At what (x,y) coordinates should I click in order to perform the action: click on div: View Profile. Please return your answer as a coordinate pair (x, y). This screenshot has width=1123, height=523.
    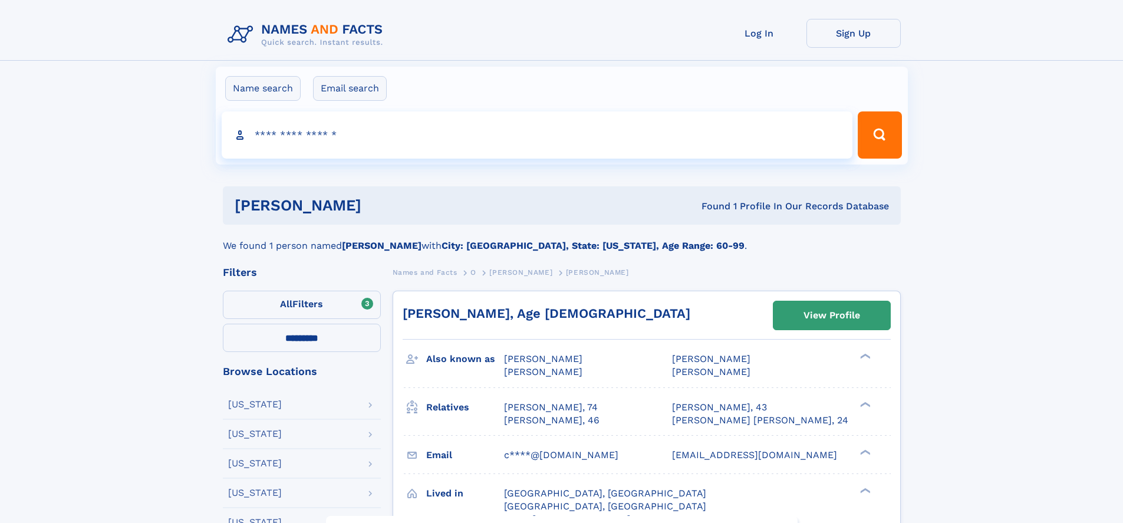
    Looking at the image, I should click on (832, 315).